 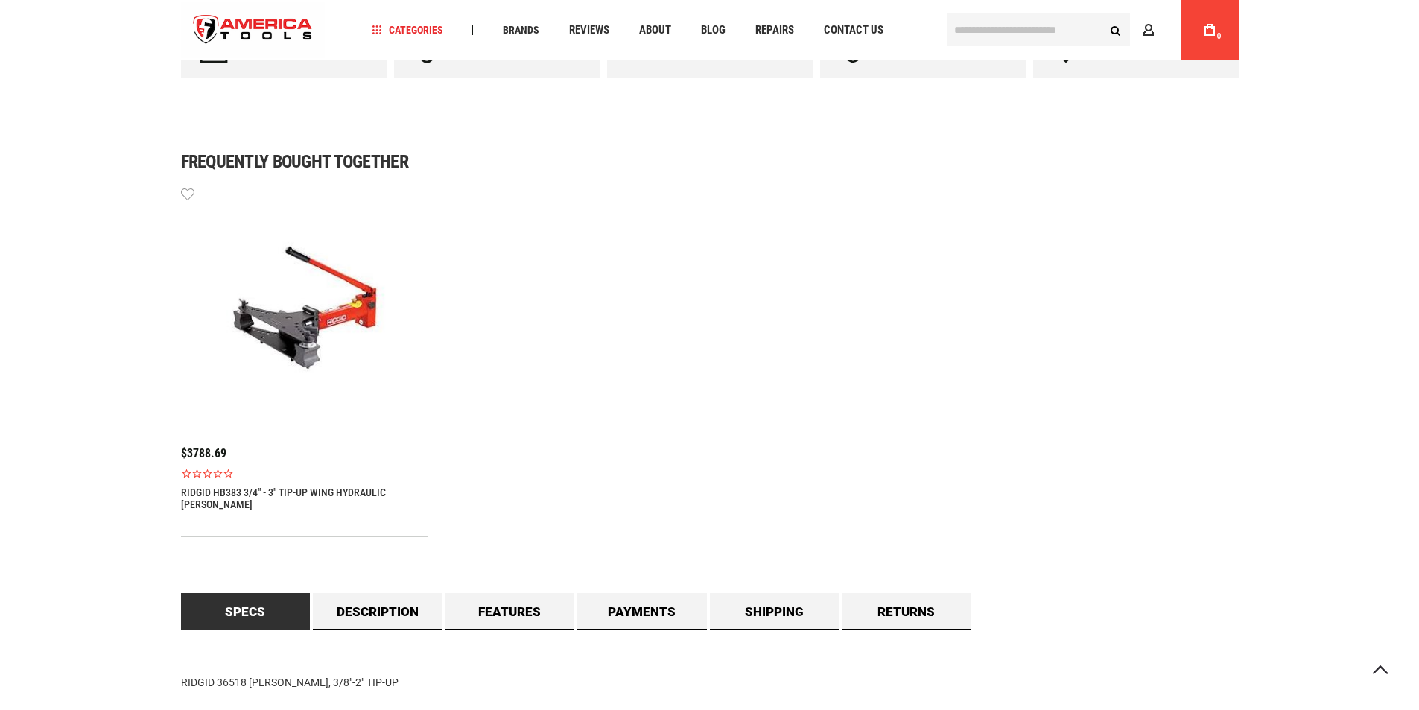 What do you see at coordinates (589, 30) in the screenshot?
I see `span: Reviews` at bounding box center [589, 30].